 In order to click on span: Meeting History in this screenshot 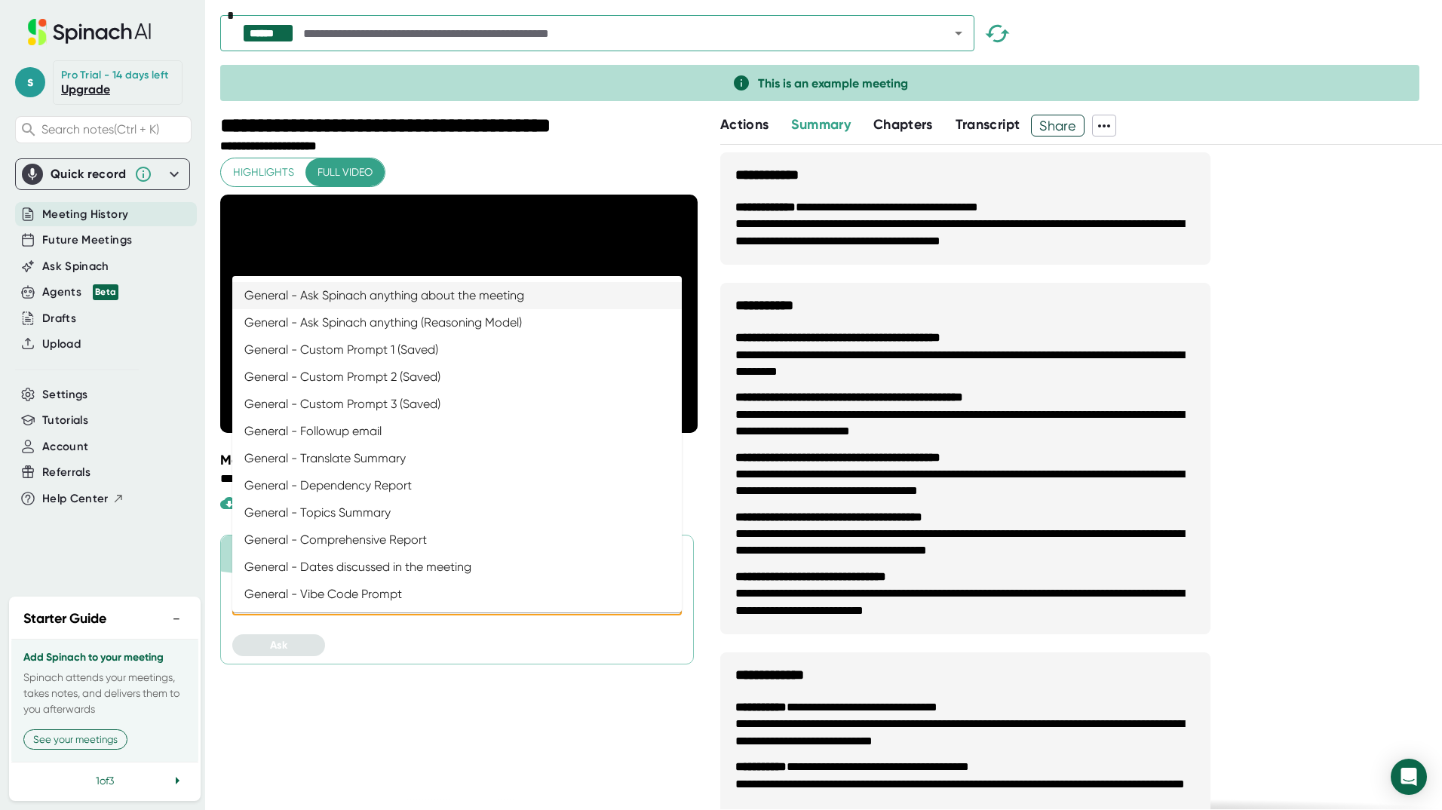, I will do `click(85, 214)`.